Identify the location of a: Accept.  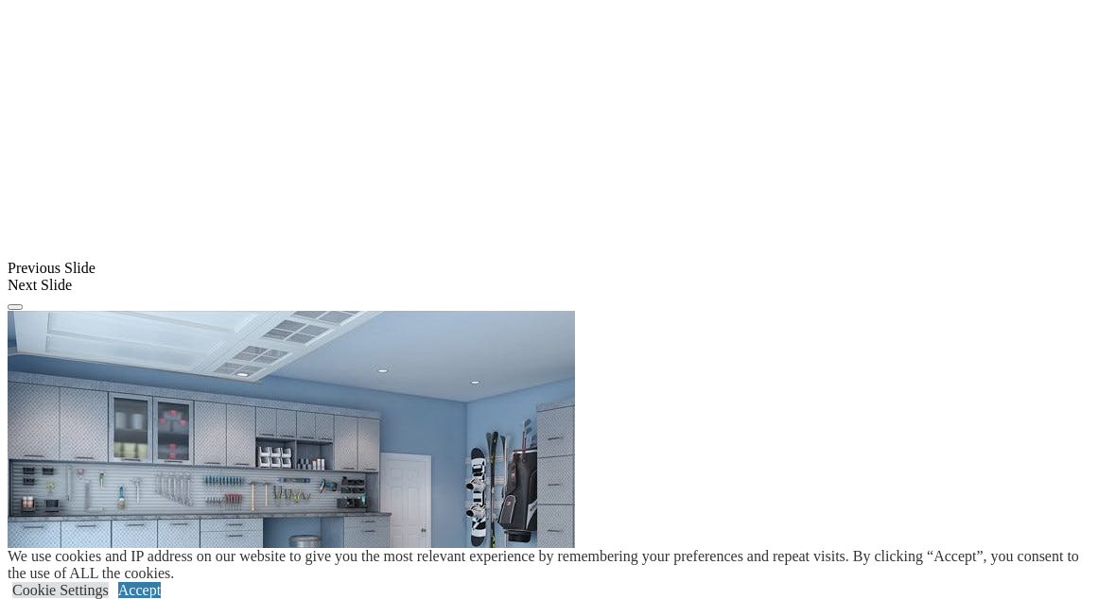
(139, 590).